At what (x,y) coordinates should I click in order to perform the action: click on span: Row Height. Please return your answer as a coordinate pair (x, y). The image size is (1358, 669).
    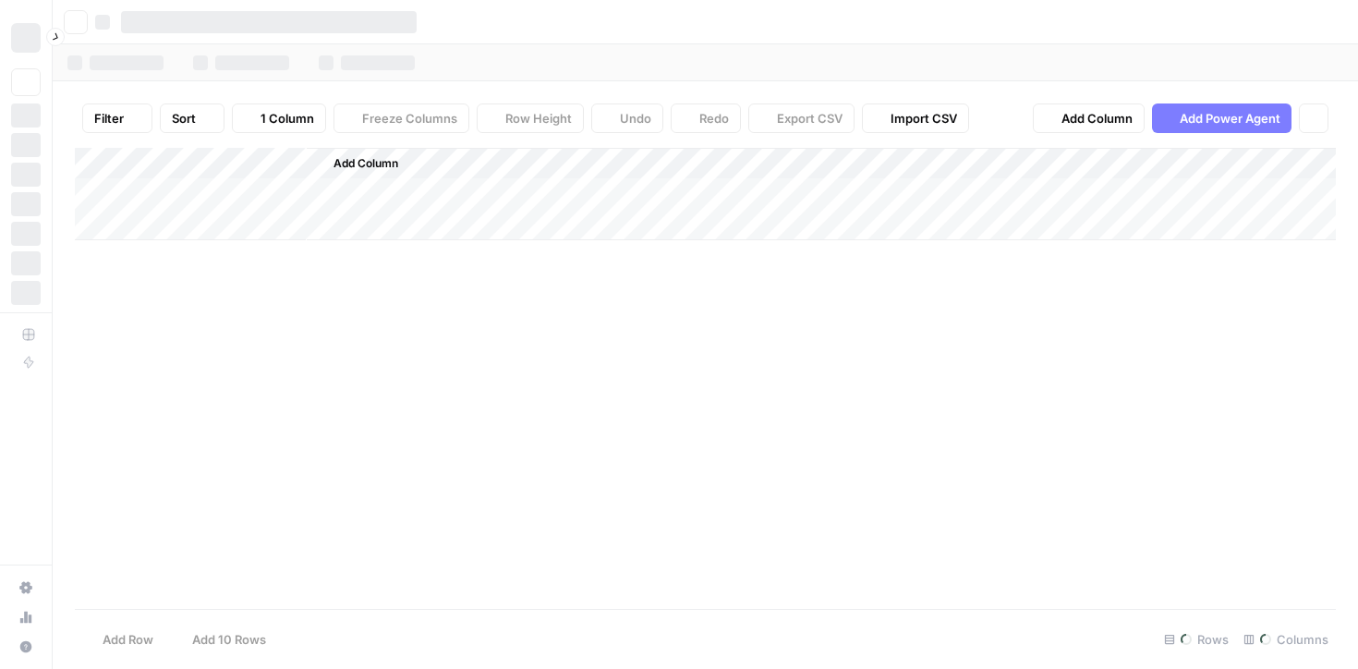
    Looking at the image, I should click on (539, 118).